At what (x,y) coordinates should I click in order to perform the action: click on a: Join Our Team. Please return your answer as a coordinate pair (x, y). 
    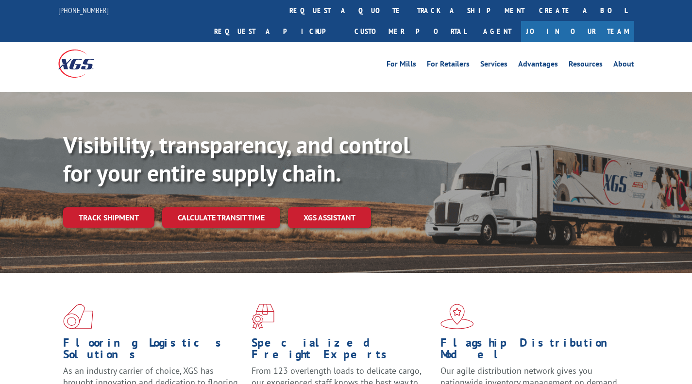
    Looking at the image, I should click on (578, 31).